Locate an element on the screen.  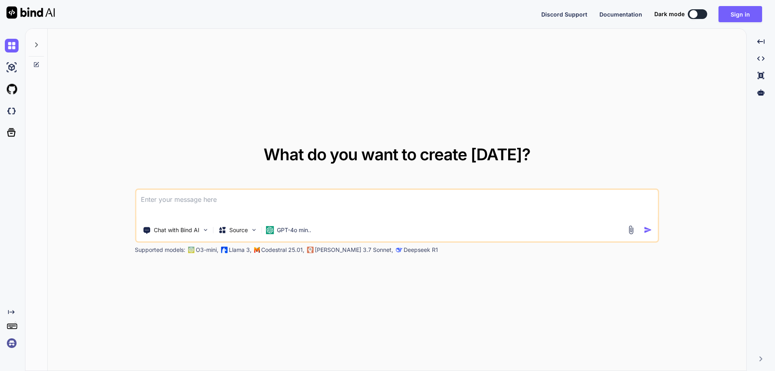
p: Deepseek R1 is located at coordinates (420, 250).